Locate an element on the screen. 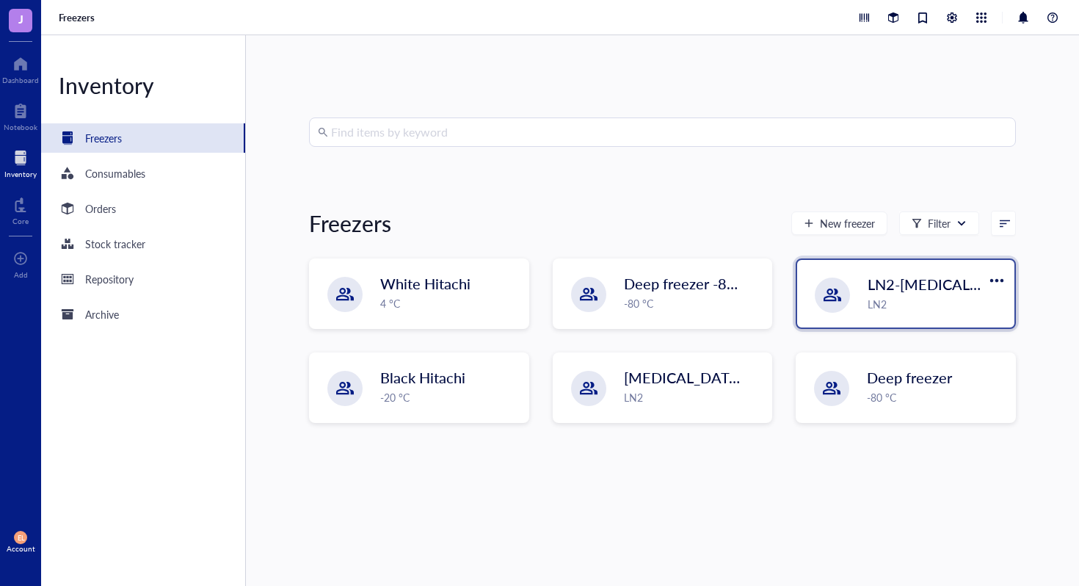  div: Add is located at coordinates (21, 275).